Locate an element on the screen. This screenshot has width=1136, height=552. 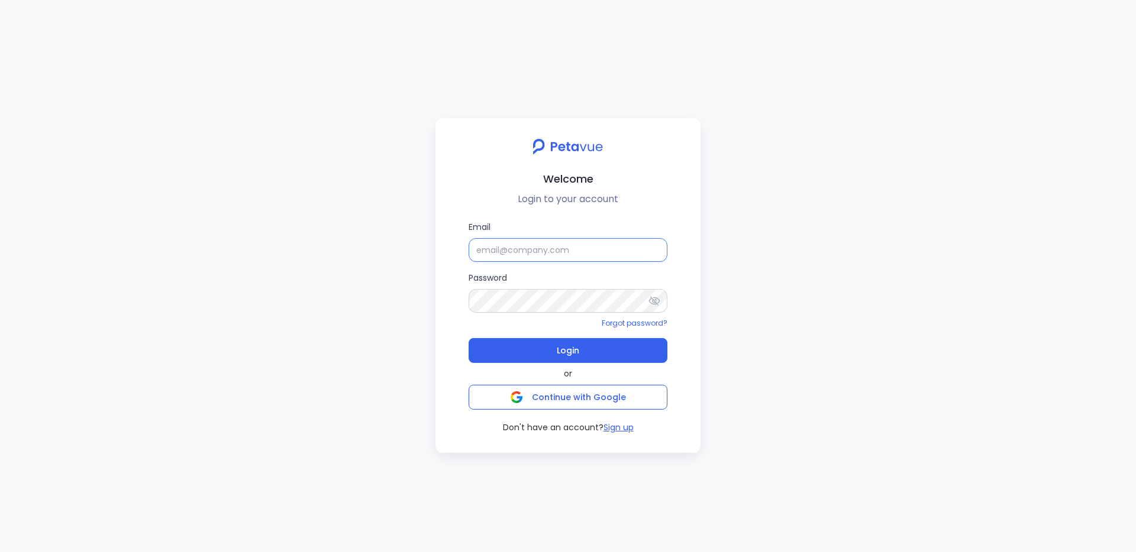
input: Email is located at coordinates (568, 250).